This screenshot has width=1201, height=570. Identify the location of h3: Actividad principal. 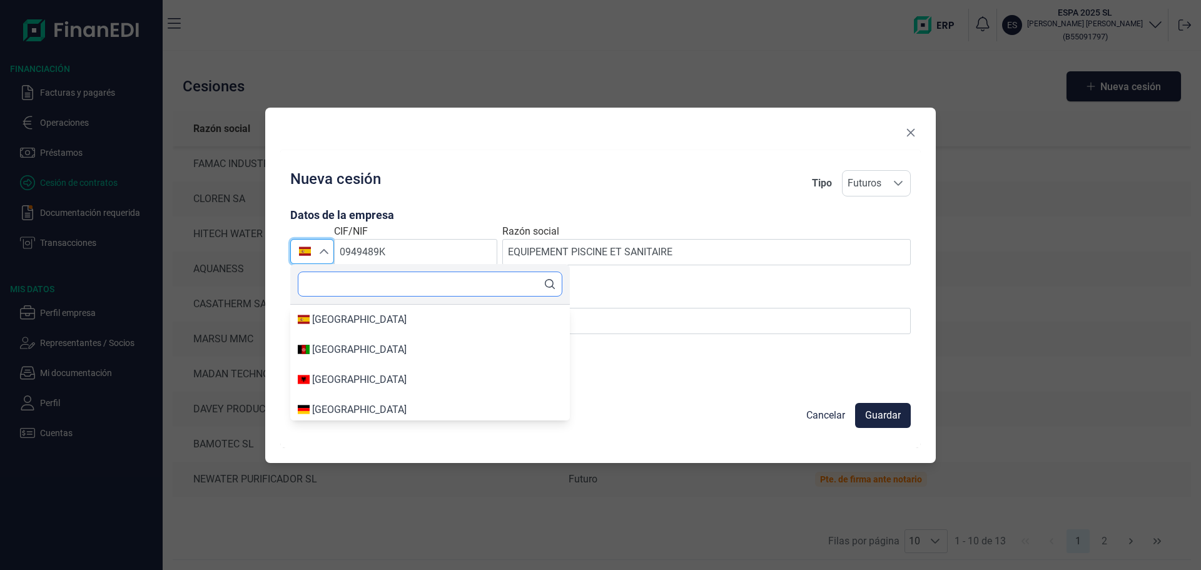
(600, 284).